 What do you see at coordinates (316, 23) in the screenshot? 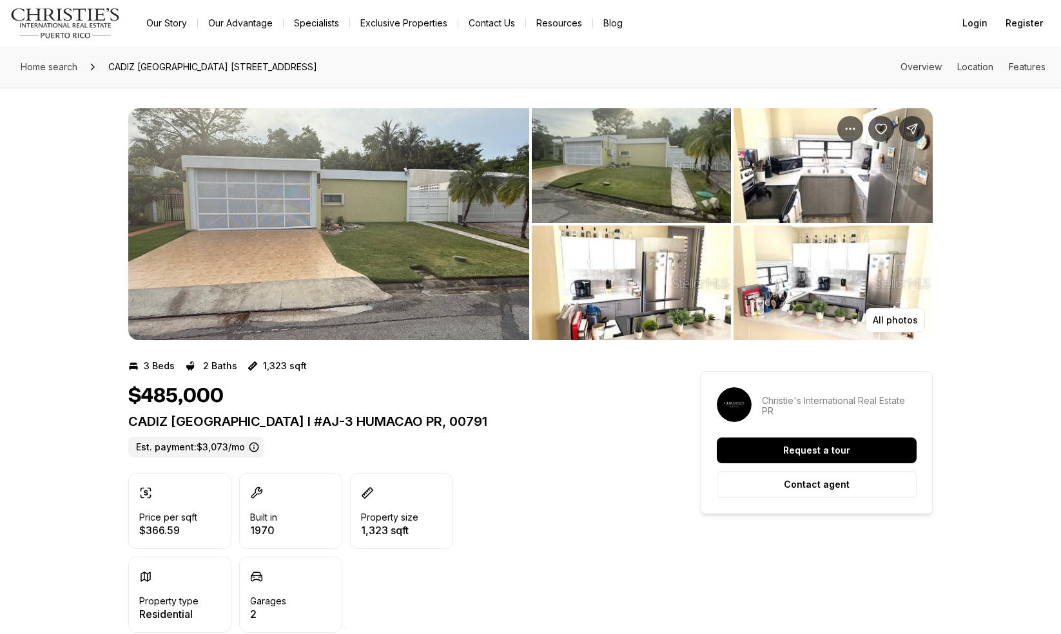
I see `a: Specialists` at bounding box center [316, 23].